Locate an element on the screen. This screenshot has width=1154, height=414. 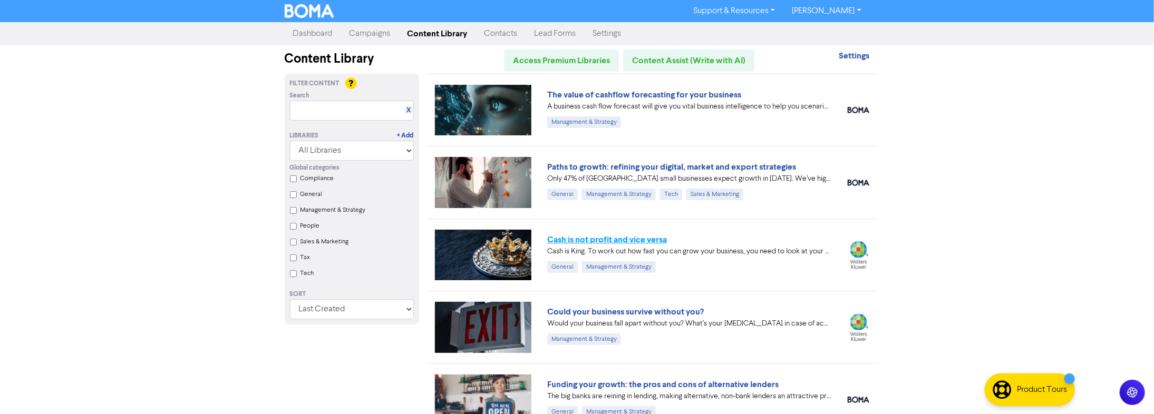
img: boma_accounting is located at coordinates (858, 110).